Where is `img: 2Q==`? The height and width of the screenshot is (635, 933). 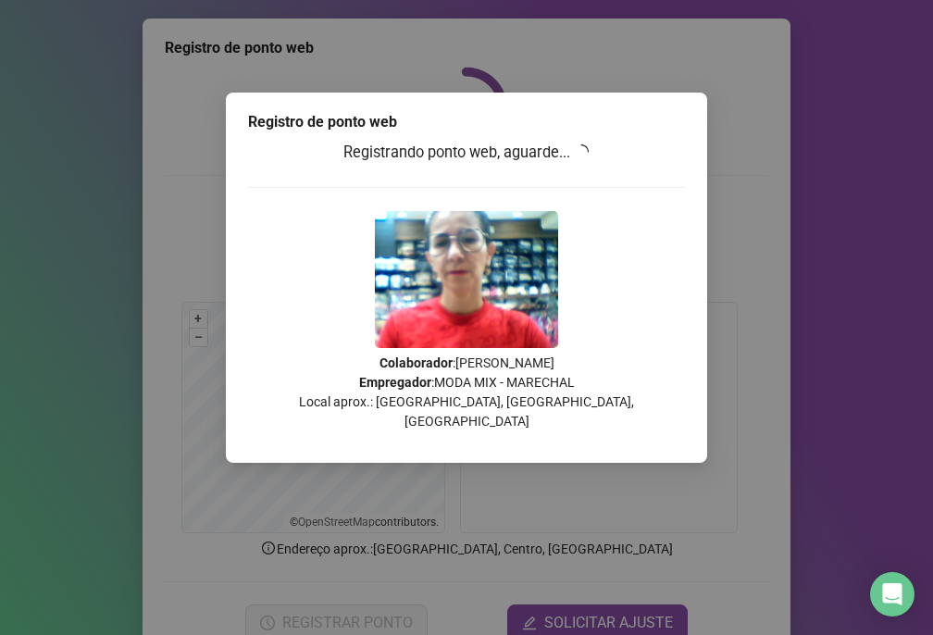
img: 2Q== is located at coordinates (466, 279).